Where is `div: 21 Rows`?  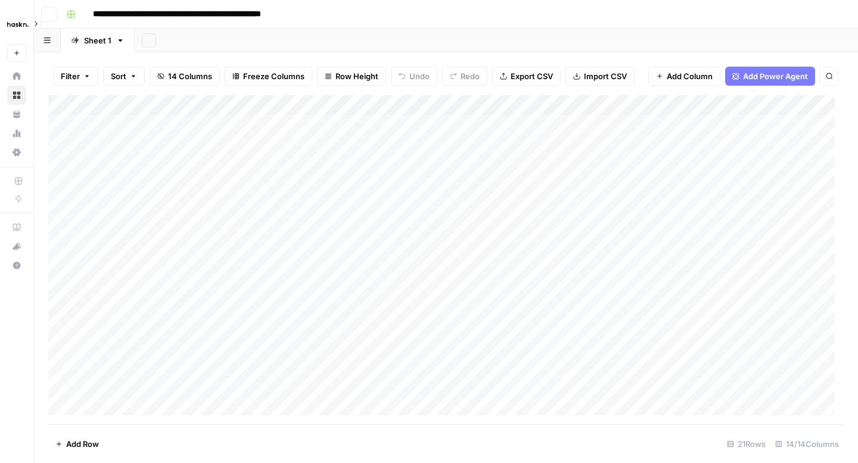 div: 21 Rows is located at coordinates (746, 444).